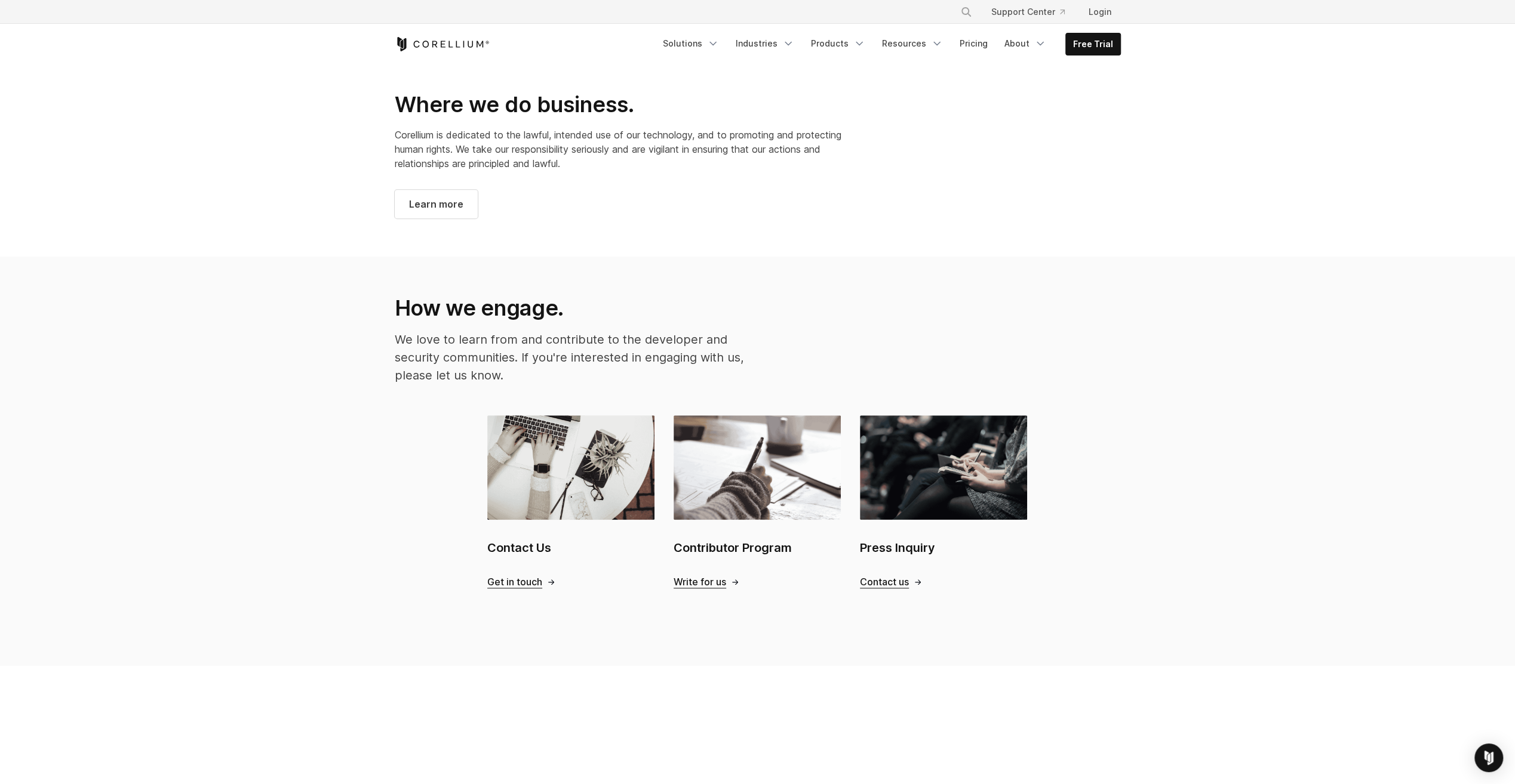 The image size is (1515, 784). Describe the element at coordinates (634, 104) in the screenshot. I see `h2: Where we do business.` at that location.